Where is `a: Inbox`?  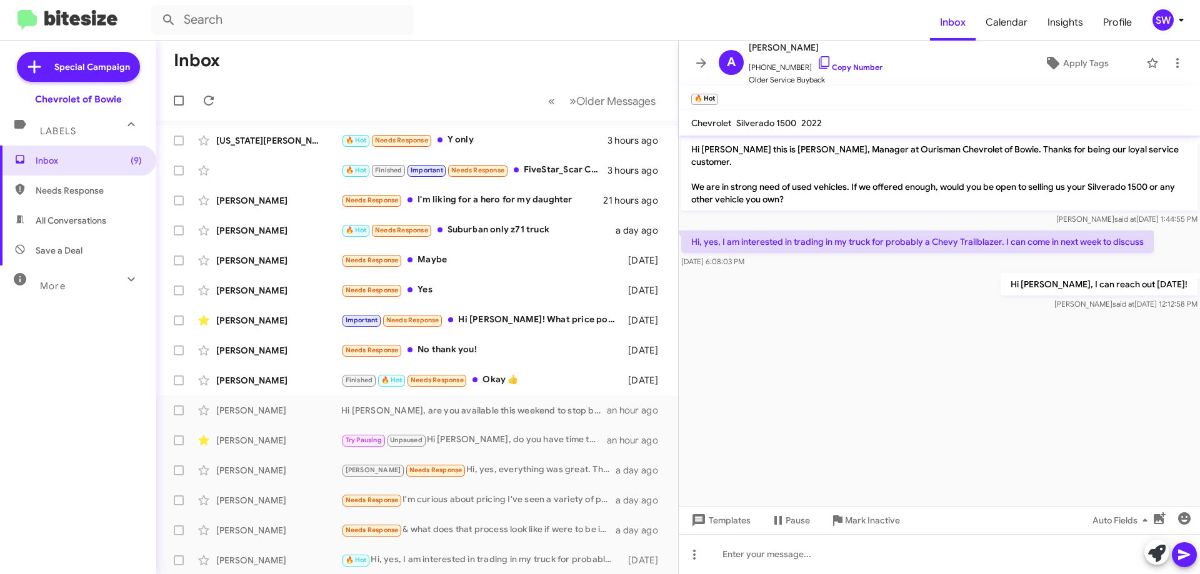 a: Inbox is located at coordinates (952, 22).